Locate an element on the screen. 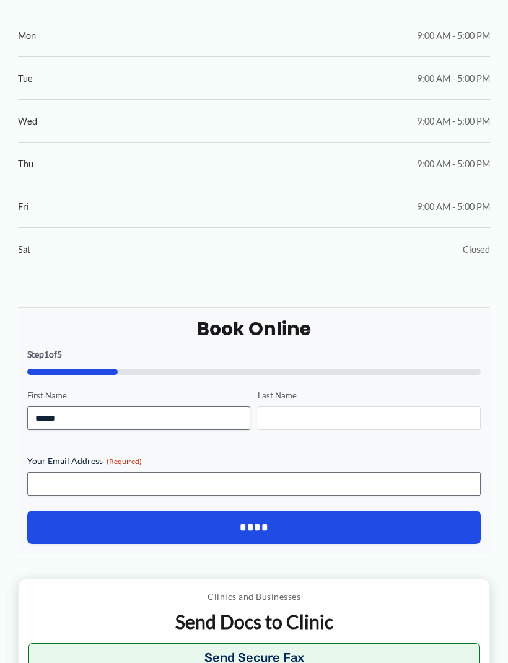 The width and height of the screenshot is (508, 663). span: Sat is located at coordinates (24, 249).